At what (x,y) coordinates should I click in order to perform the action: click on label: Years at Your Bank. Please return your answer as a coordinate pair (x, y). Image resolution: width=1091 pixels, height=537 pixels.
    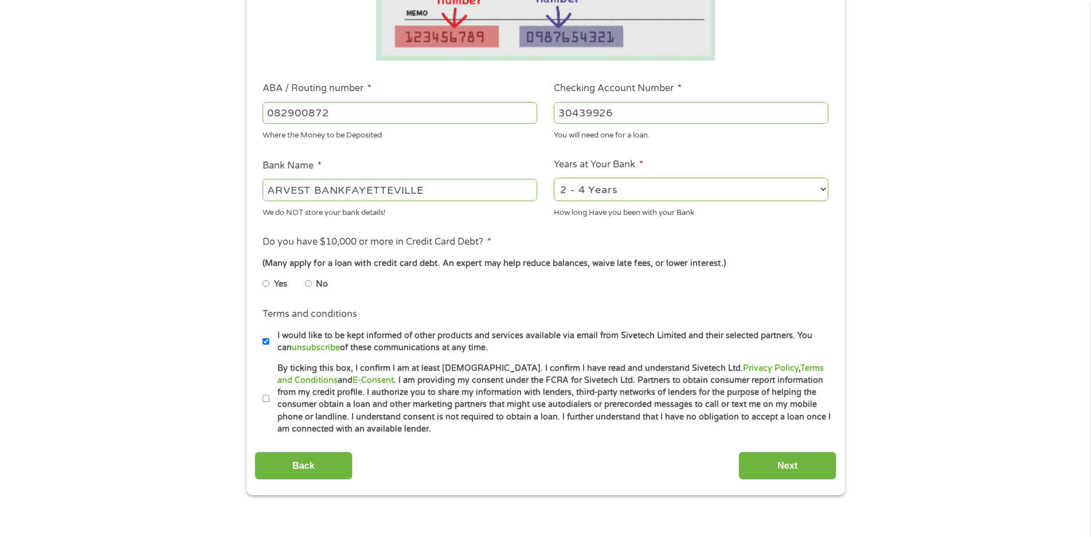
    Looking at the image, I should click on (598, 164).